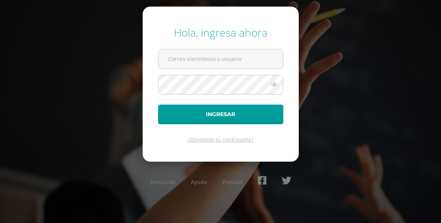 This screenshot has width=441, height=223. What do you see at coordinates (221, 114) in the screenshot?
I see `button: Ingresar` at bounding box center [221, 114].